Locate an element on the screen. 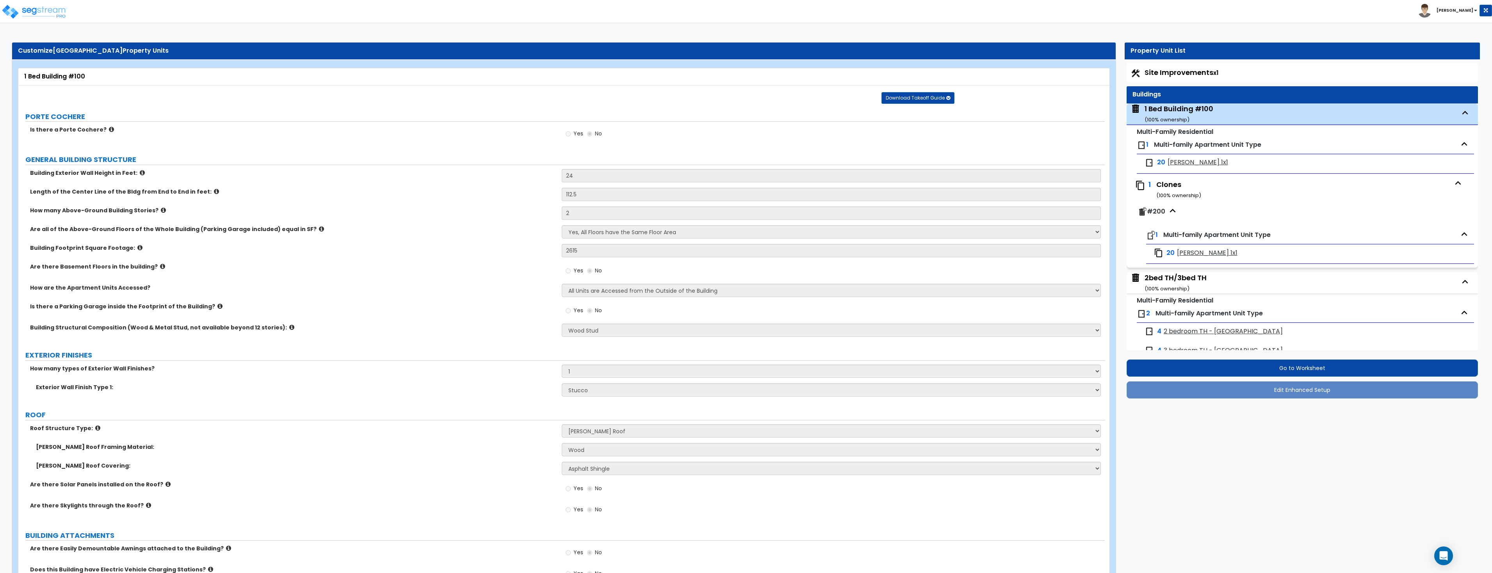  label: Exterior Wall Finish Type 1: is located at coordinates (296, 387).